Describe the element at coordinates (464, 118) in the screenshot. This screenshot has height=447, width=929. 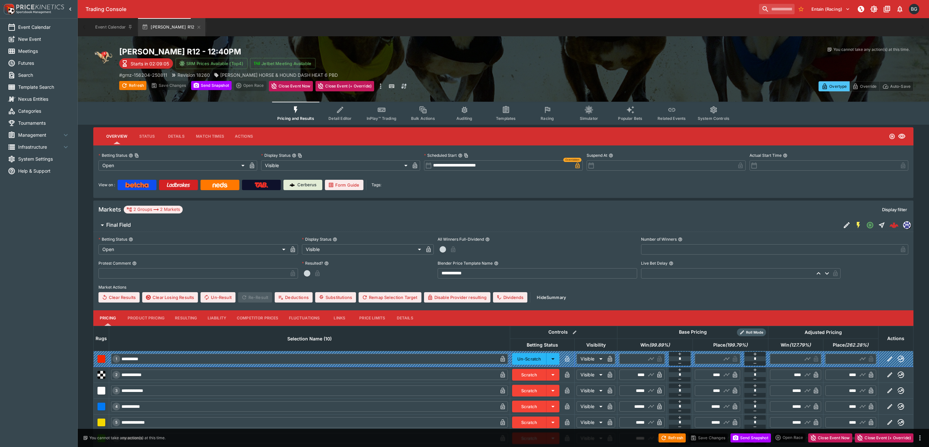
I see `span: Auditing` at that location.